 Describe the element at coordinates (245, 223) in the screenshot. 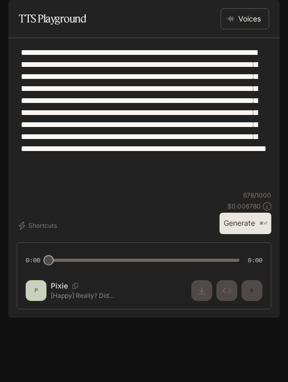

I see `button: Generate⌘⏎` at that location.